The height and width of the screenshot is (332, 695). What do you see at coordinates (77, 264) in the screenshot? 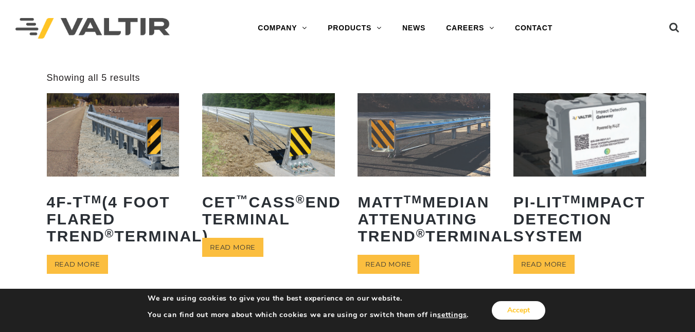
I see `a: Read more about “4F-TTM (4 Foot Flared TREND® Terminal)”` at bounding box center [77, 264].